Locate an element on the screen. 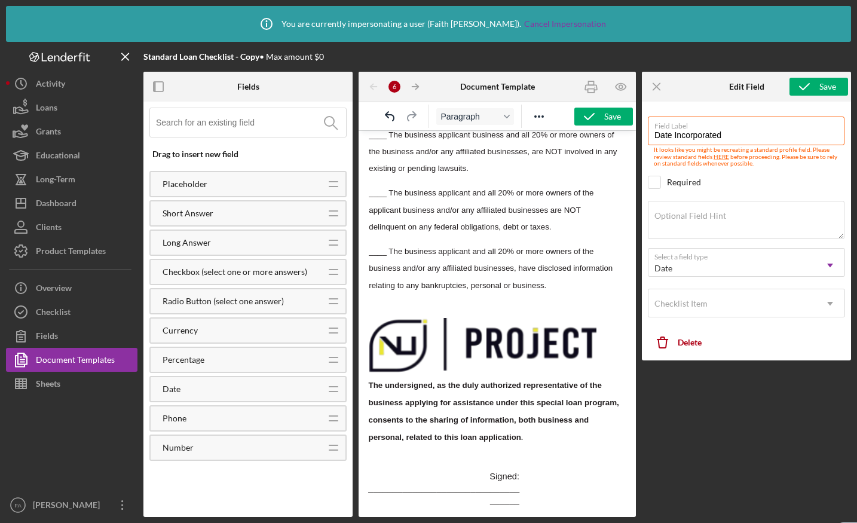 The width and height of the screenshot is (857, 523). button: Educational is located at coordinates (72, 155).